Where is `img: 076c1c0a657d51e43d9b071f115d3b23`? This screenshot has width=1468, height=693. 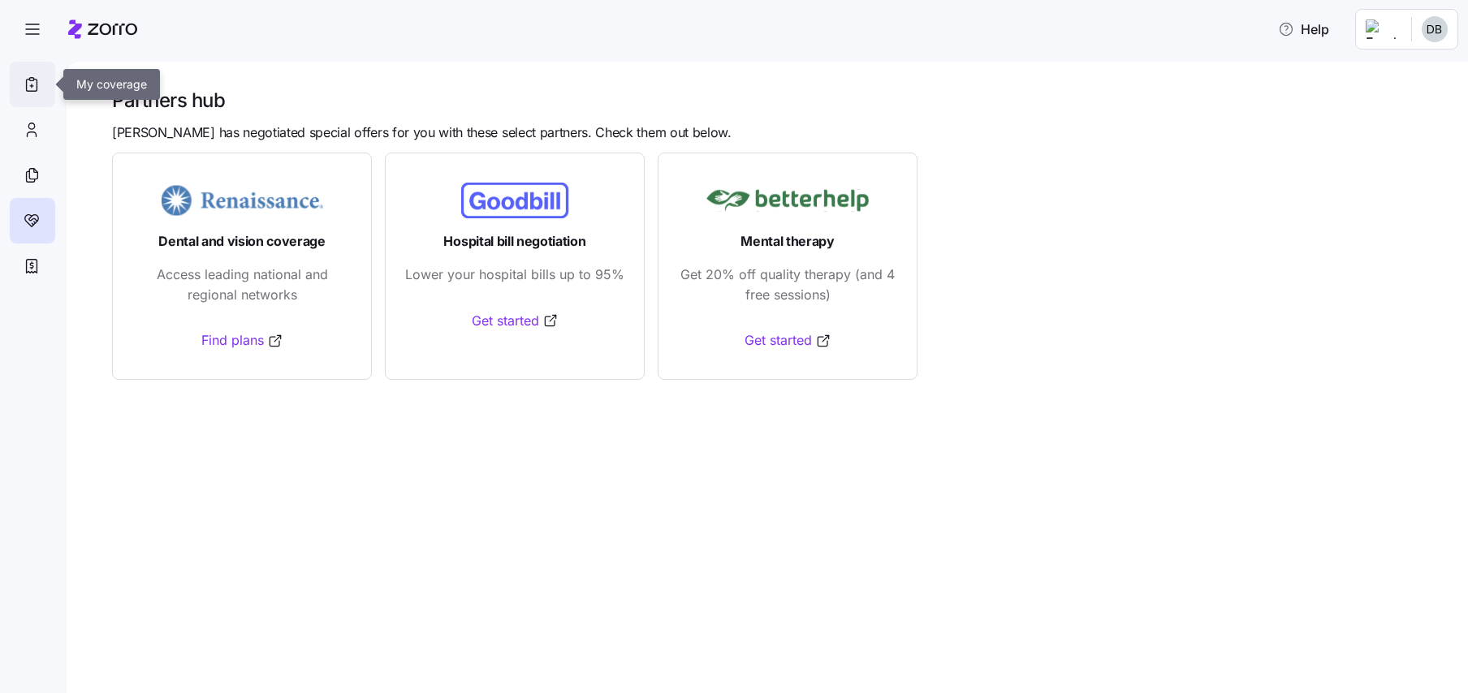
img: 076c1c0a657d51e43d9b071f115d3b23 is located at coordinates (1434, 29).